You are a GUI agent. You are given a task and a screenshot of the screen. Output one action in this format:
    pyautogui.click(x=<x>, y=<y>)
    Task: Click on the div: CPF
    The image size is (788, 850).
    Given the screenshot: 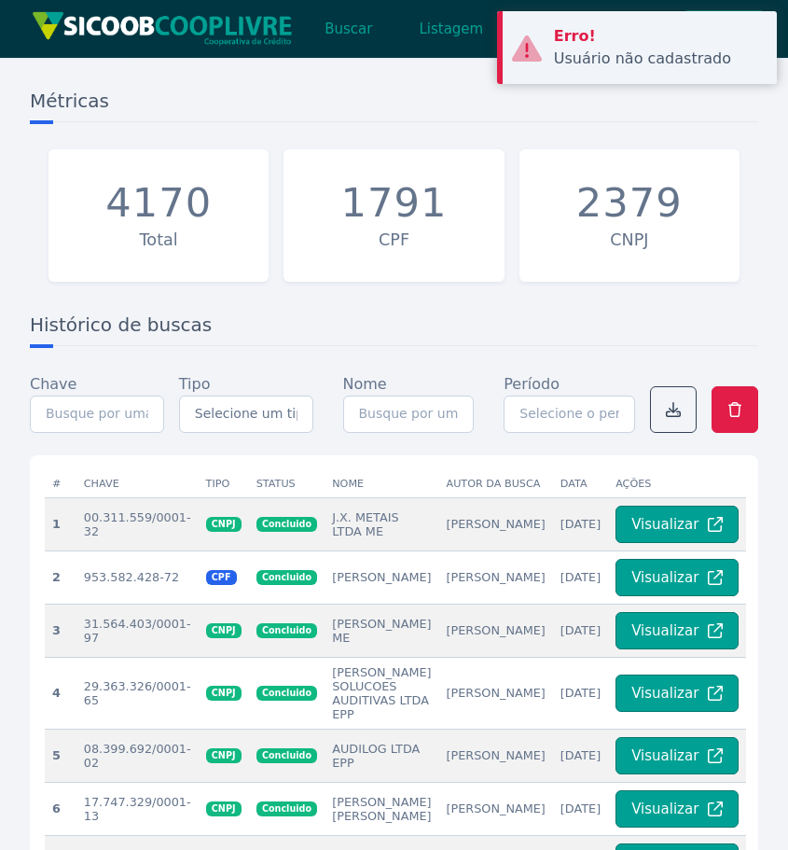 What is the action you would take?
    pyautogui.click(x=394, y=240)
    